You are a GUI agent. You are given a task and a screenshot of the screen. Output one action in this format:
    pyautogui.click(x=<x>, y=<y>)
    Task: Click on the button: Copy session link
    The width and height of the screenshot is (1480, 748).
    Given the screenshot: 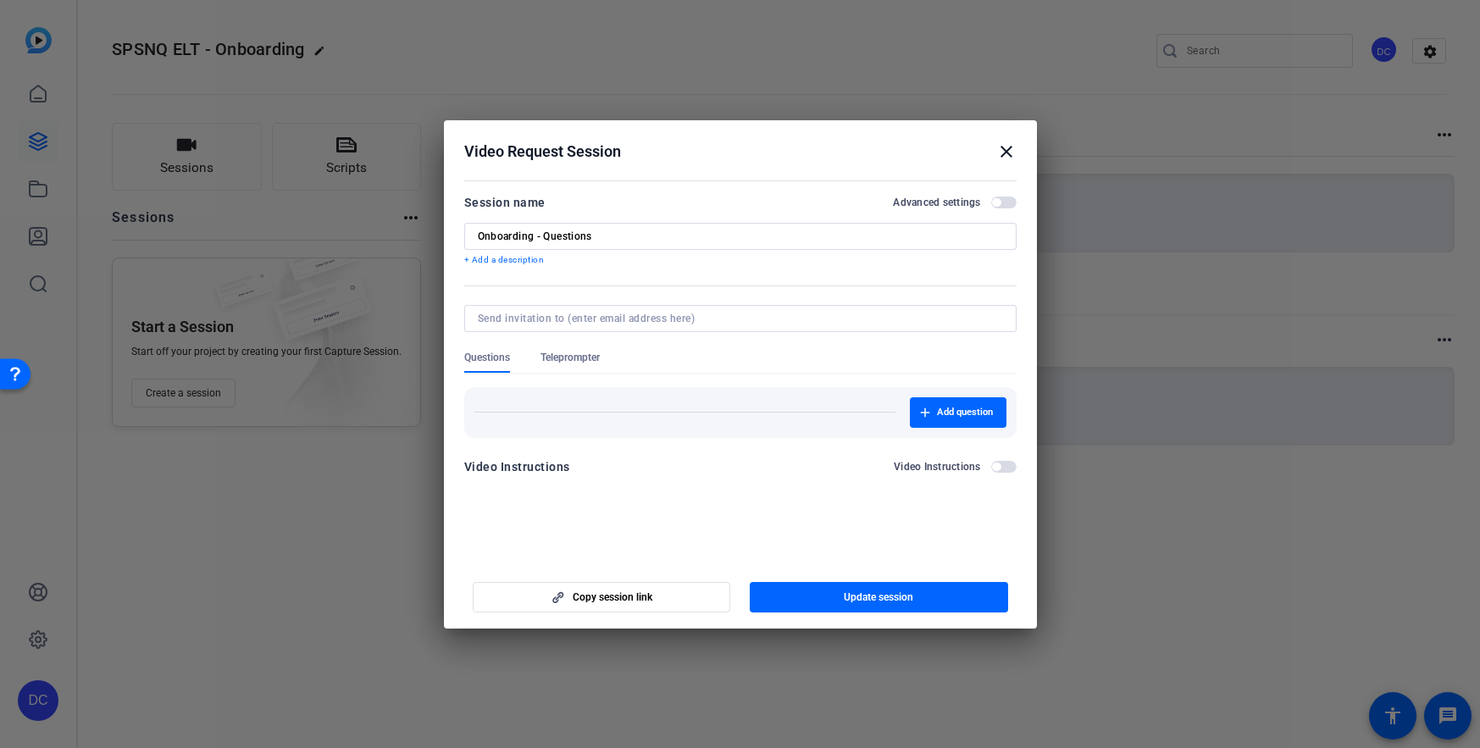 What is the action you would take?
    pyautogui.click(x=602, y=597)
    